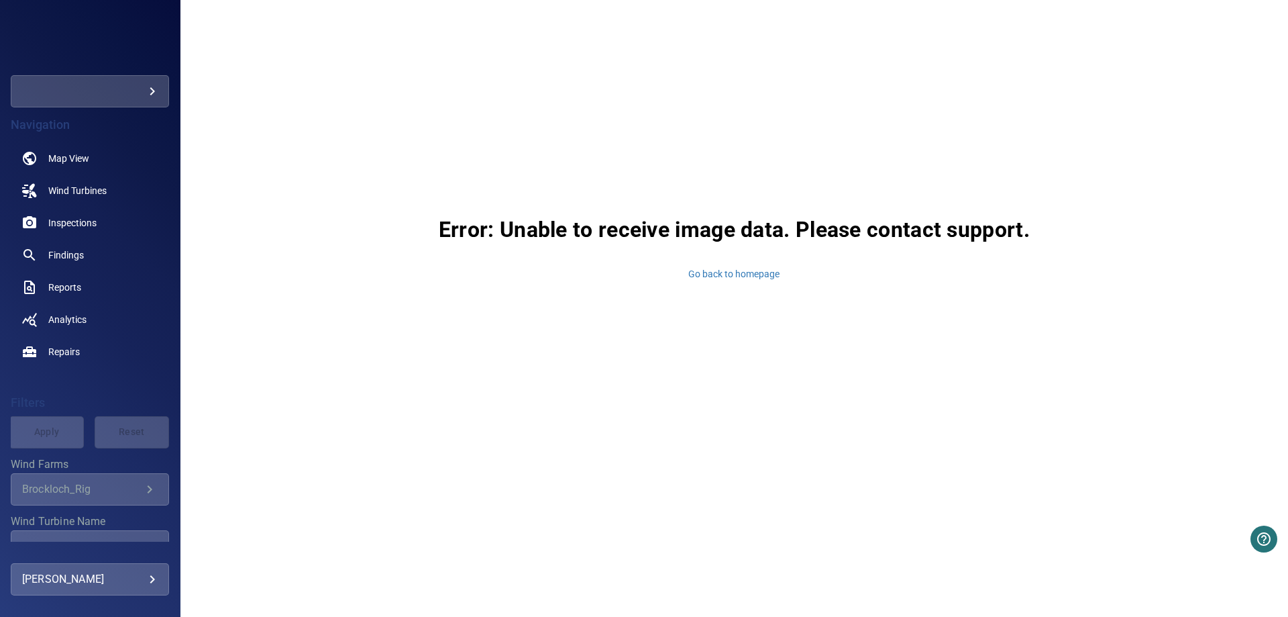 The image size is (1288, 617). Describe the element at coordinates (90, 521) in the screenshot. I see `label: Wind Turbine Name` at that location.